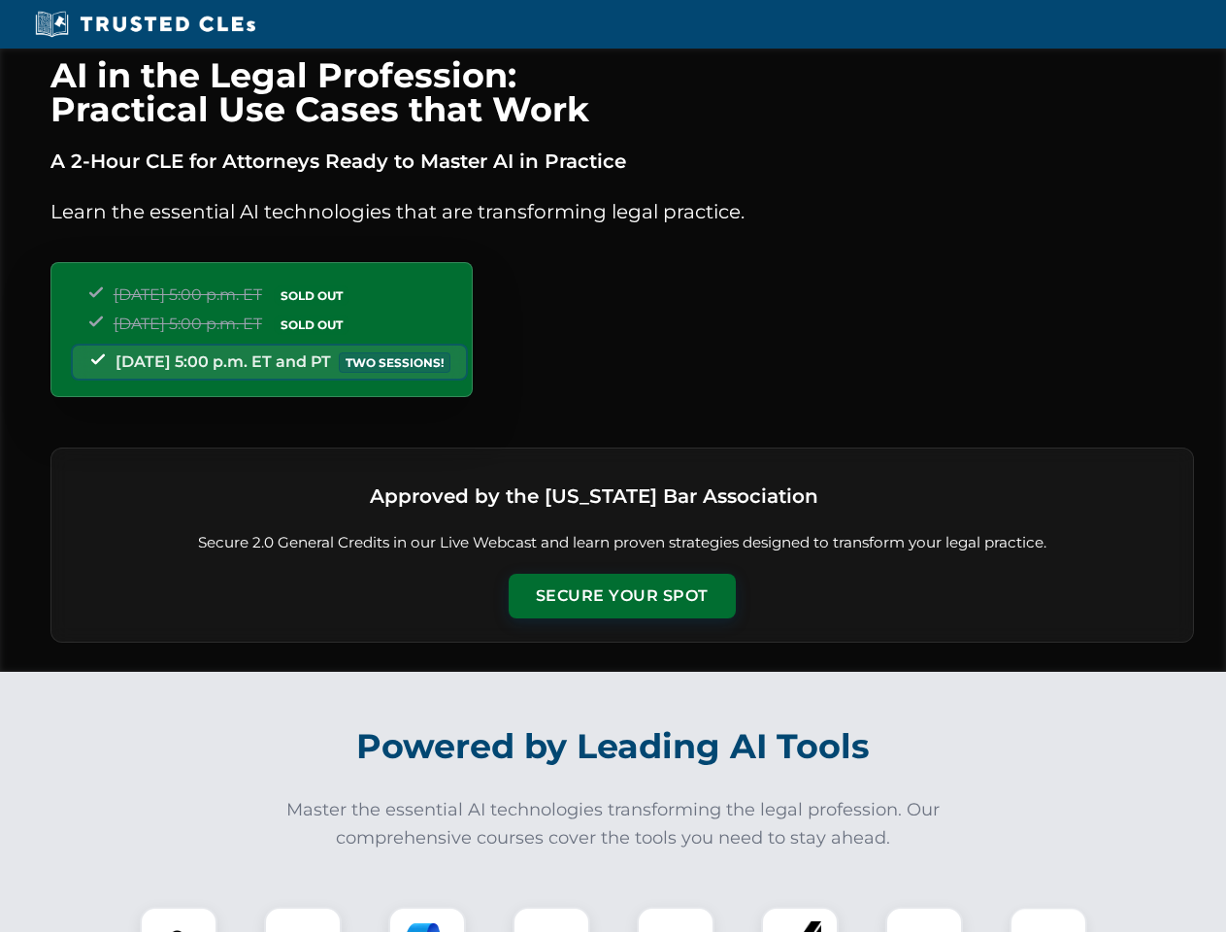  Describe the element at coordinates (613, 746) in the screenshot. I see `h2: Powered by Leading AI Tools` at that location.